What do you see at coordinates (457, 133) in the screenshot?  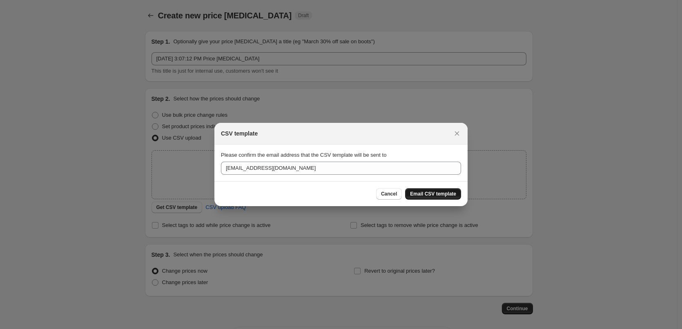 I see `button: Close` at bounding box center [457, 133].